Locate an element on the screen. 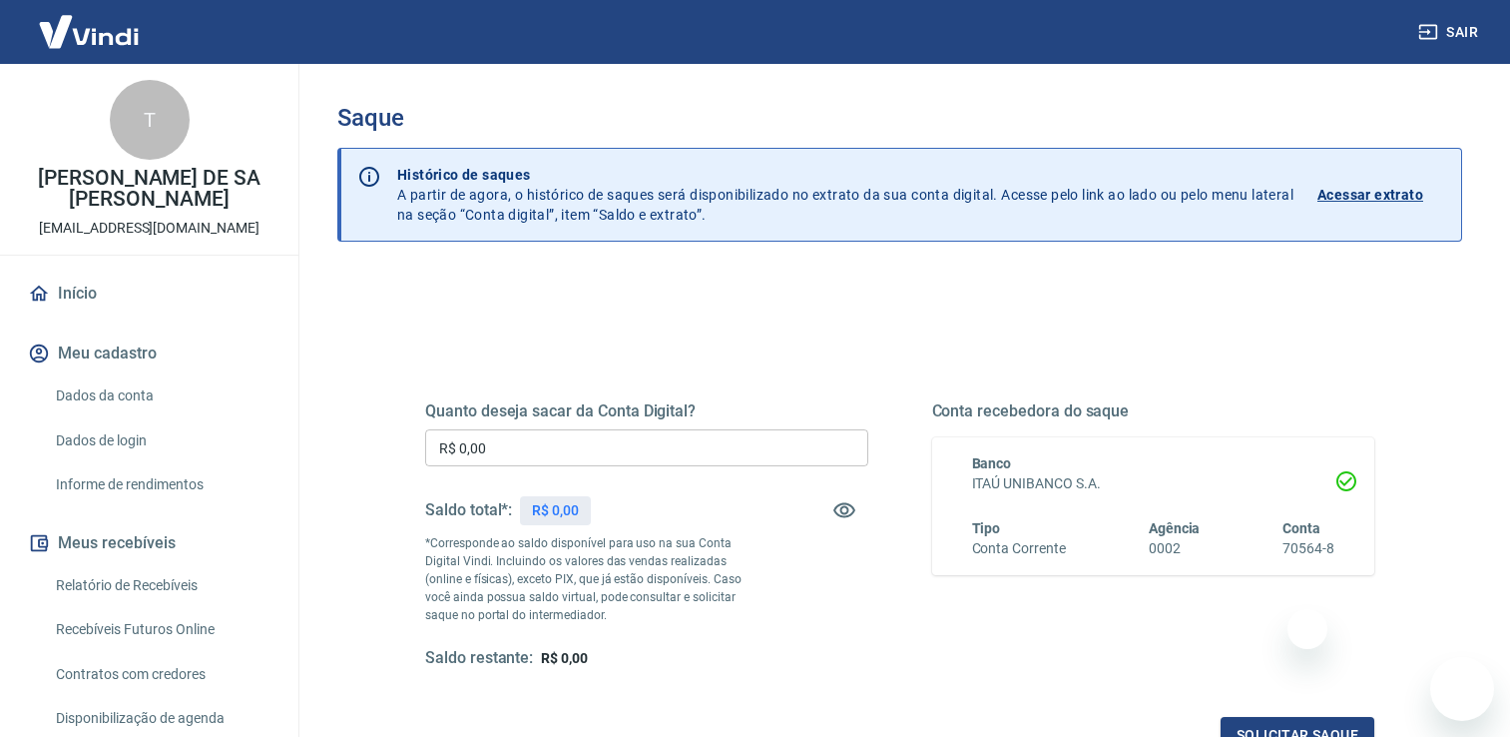  a: Dados de login is located at coordinates (161, 440).